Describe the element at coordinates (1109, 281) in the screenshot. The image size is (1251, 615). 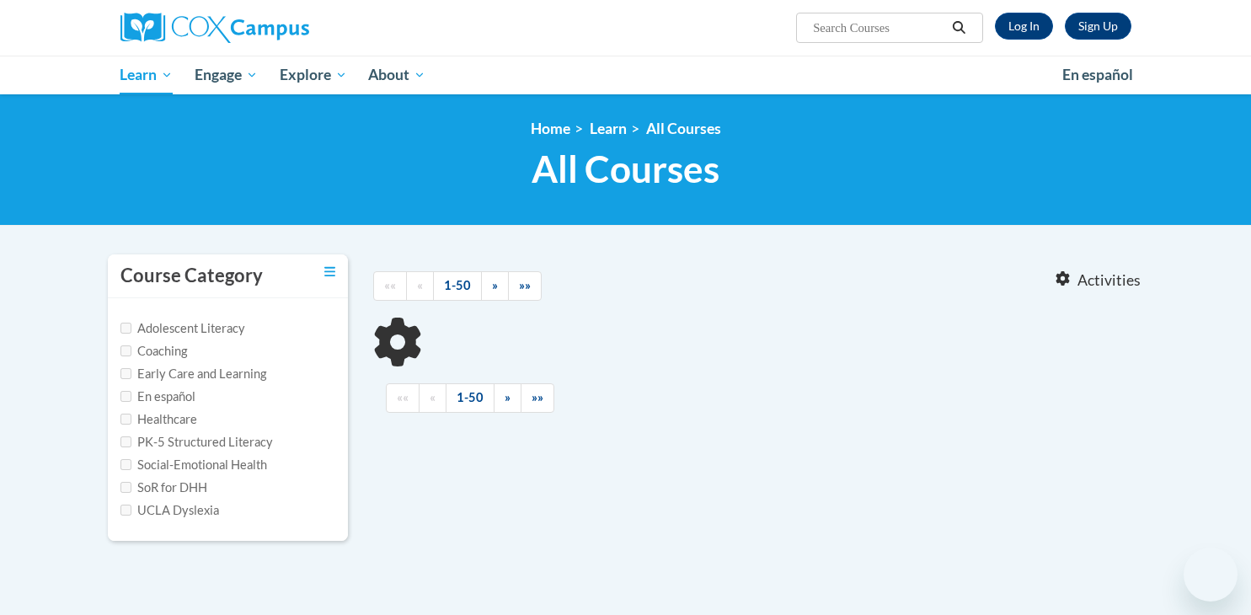
I see `span: Activities` at that location.